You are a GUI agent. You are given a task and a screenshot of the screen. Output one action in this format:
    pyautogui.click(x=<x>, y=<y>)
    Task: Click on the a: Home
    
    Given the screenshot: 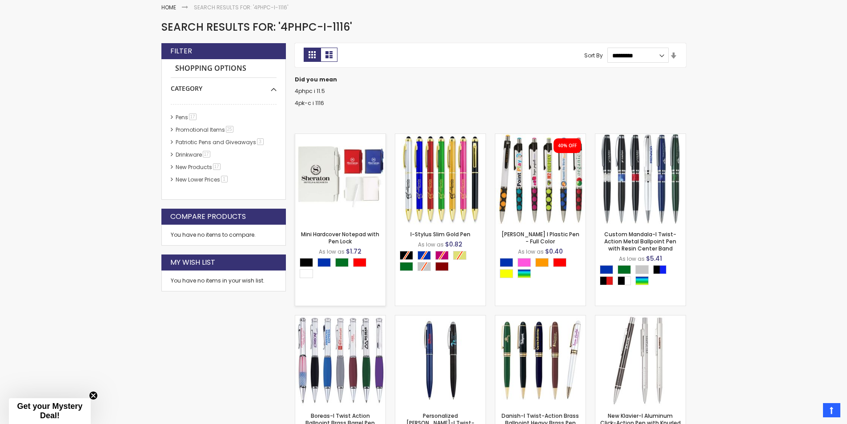 What is the action you would take?
    pyautogui.click(x=169, y=7)
    